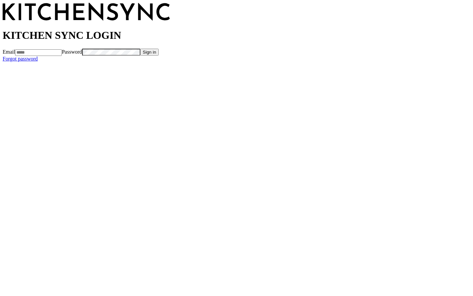 The height and width of the screenshot is (296, 473). I want to click on button: Sign in, so click(150, 52).